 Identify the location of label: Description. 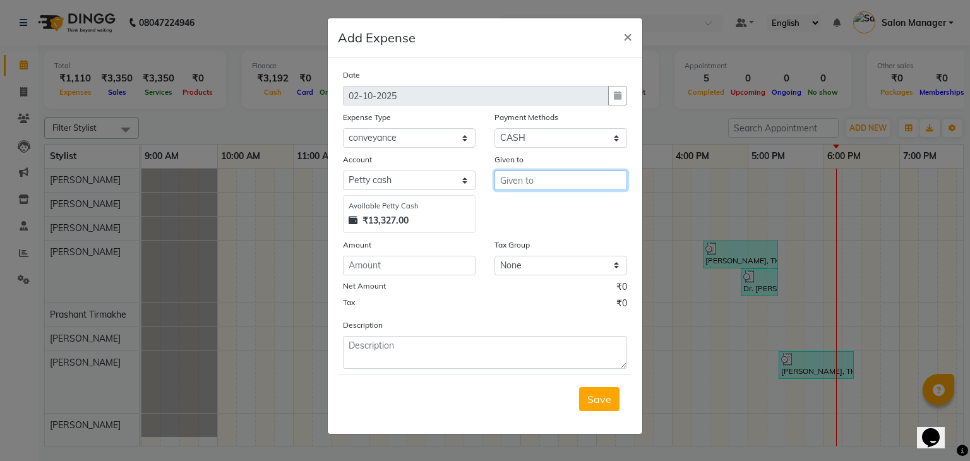
(362, 325).